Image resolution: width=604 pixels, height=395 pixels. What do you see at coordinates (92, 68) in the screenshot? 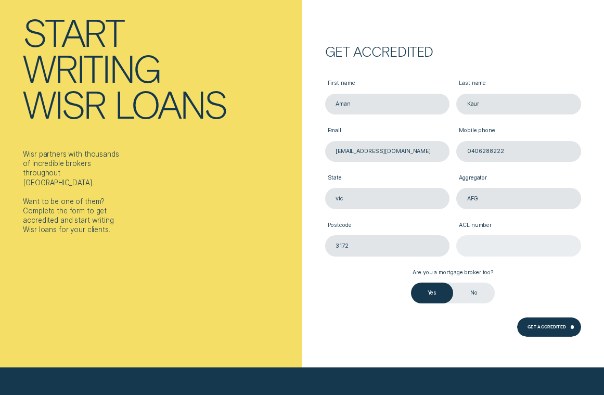
I see `div: writing` at bounding box center [92, 68].